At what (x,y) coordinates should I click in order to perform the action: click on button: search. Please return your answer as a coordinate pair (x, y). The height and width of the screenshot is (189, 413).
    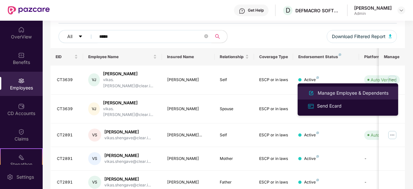
    Looking at the image, I should click on (219, 37).